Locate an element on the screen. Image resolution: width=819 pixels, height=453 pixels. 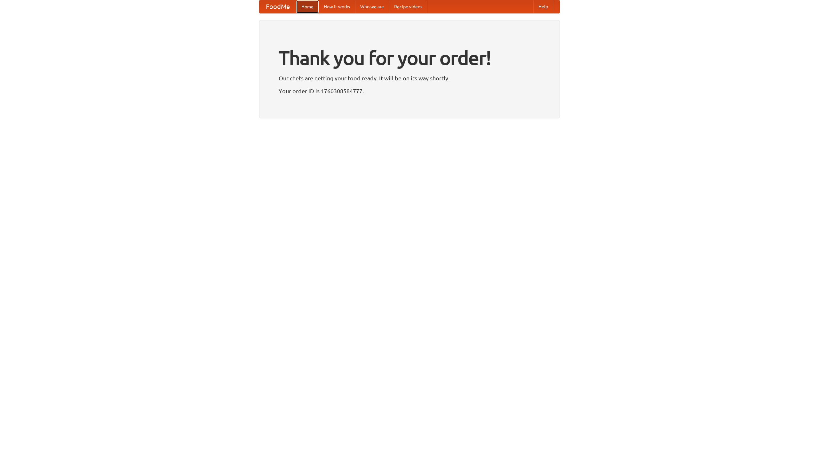
a: Who we are is located at coordinates (372, 7).